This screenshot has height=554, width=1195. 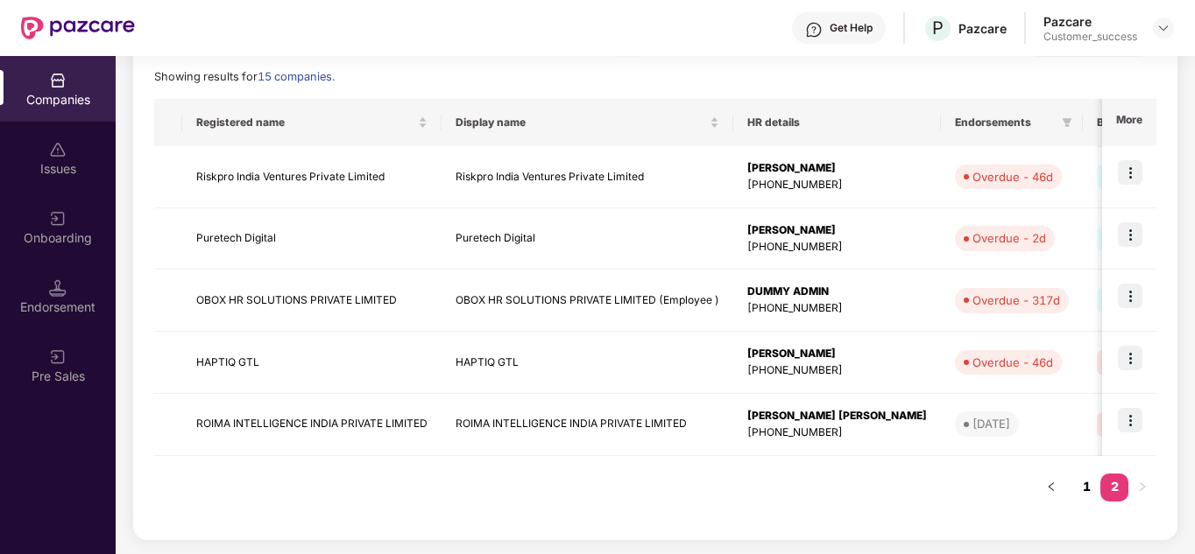 What do you see at coordinates (1114, 488) in the screenshot?
I see `li: 2` at bounding box center [1114, 488].